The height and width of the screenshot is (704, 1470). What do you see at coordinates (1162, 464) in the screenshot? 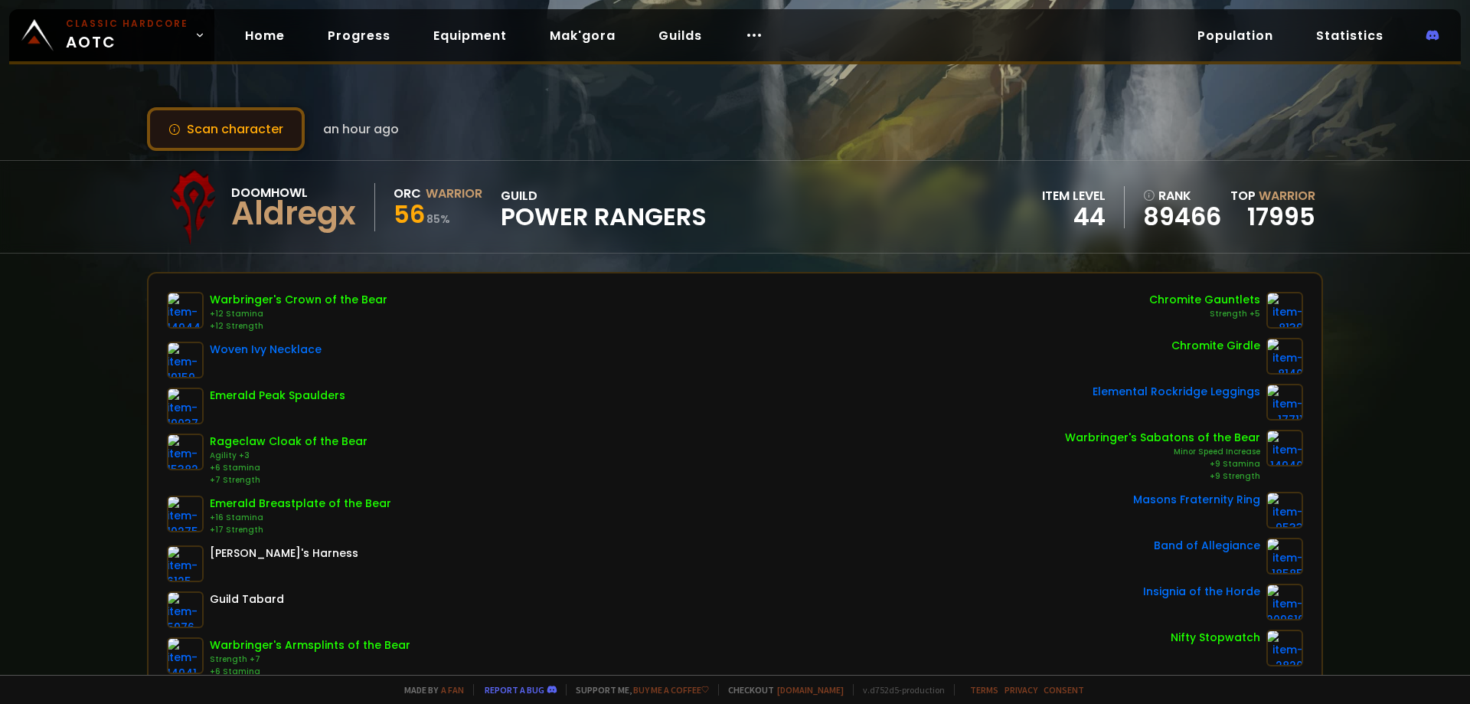
I see `div: +9 Stamina` at bounding box center [1162, 464].